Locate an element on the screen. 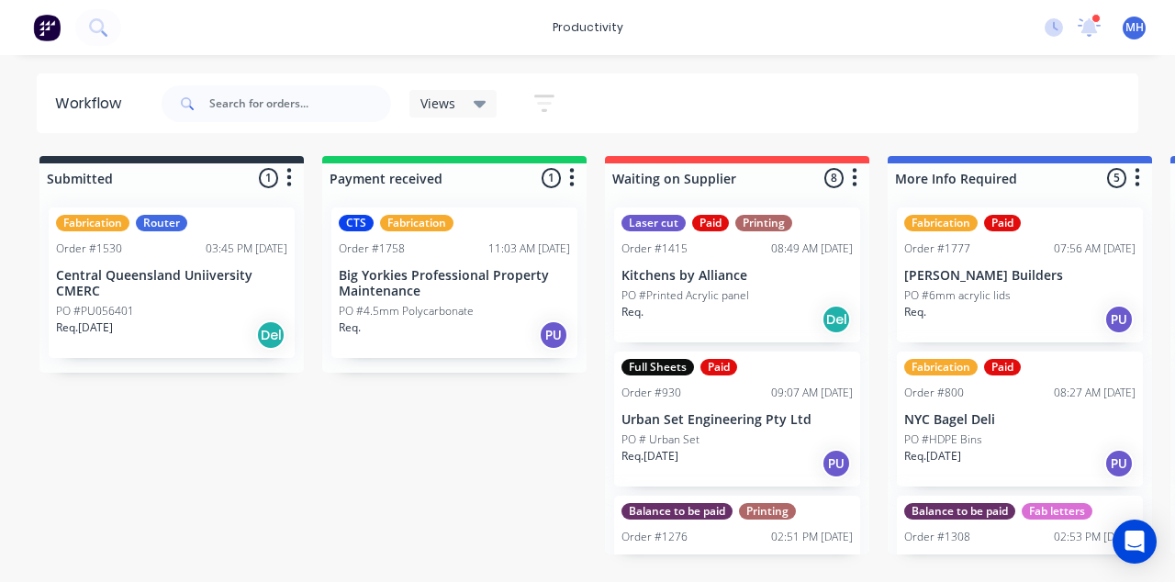 The width and height of the screenshot is (1175, 582). div: Order #800 is located at coordinates (934, 393).